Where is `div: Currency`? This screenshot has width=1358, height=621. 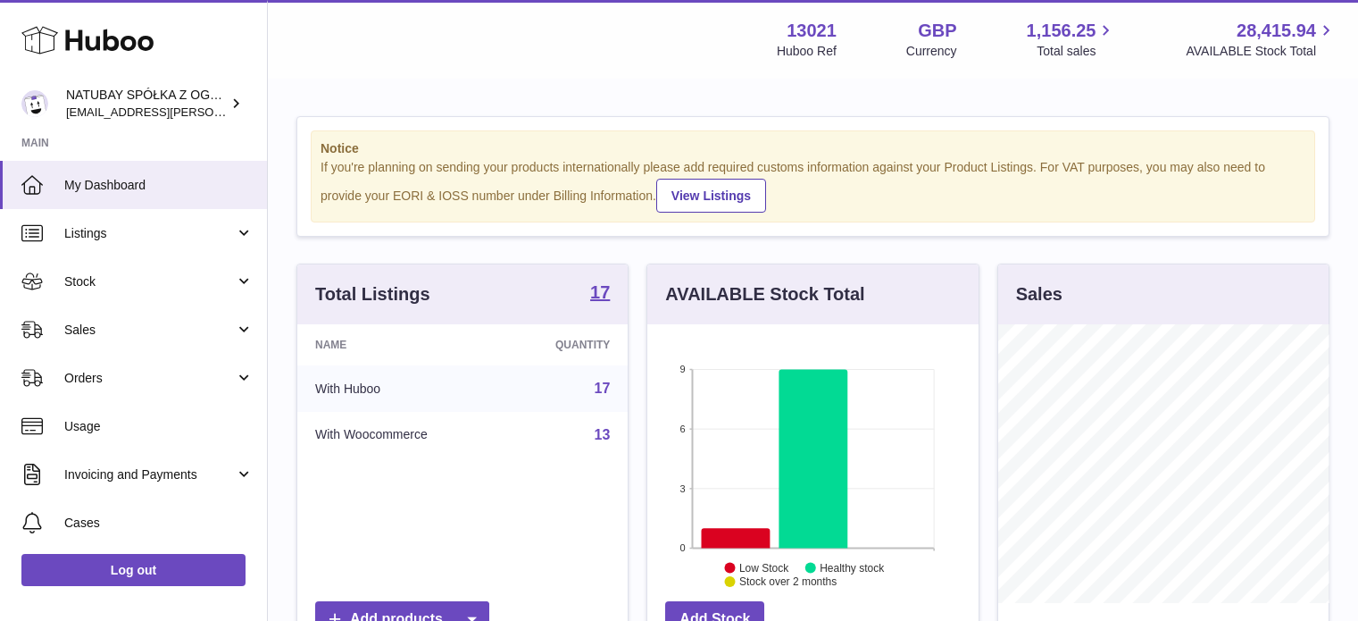 div: Currency is located at coordinates (931, 51).